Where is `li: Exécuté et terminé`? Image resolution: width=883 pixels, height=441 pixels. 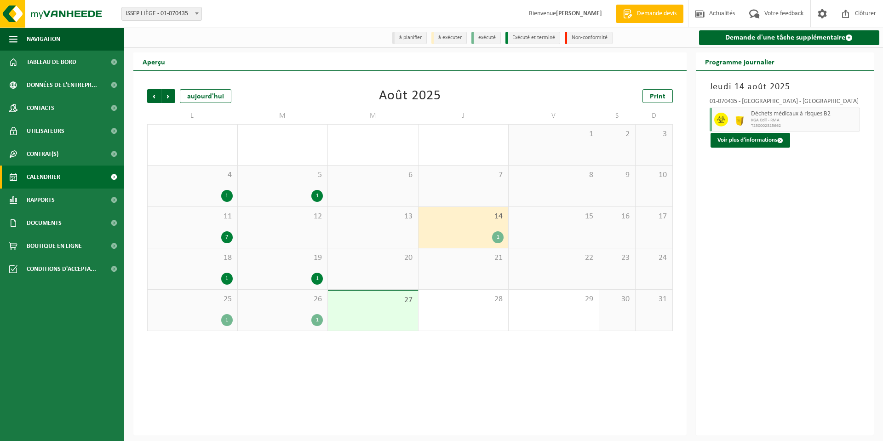 li: Exécuté et terminé is located at coordinates (532, 38).